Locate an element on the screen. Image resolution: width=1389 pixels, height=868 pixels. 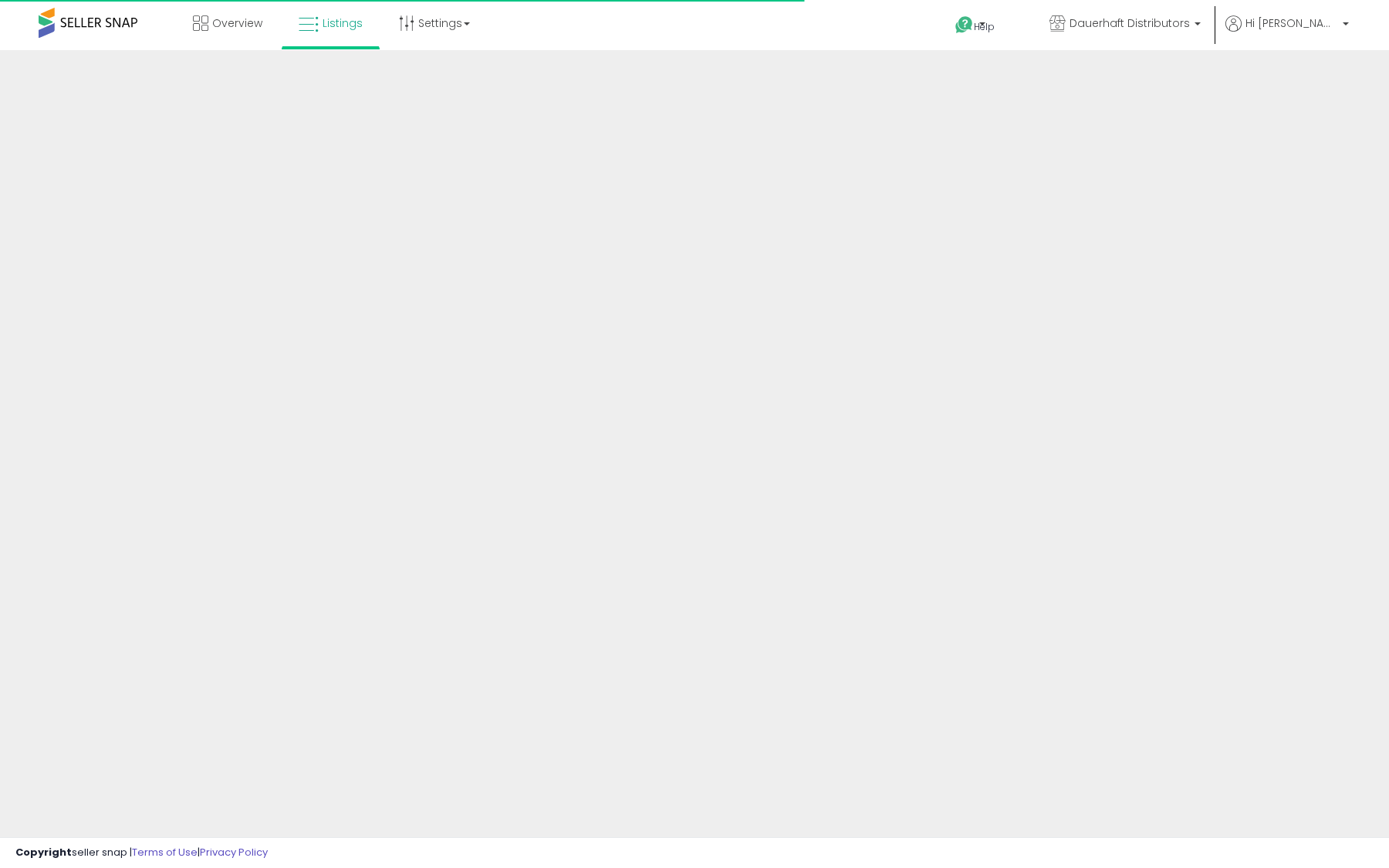
span: Overview is located at coordinates (237, 23).